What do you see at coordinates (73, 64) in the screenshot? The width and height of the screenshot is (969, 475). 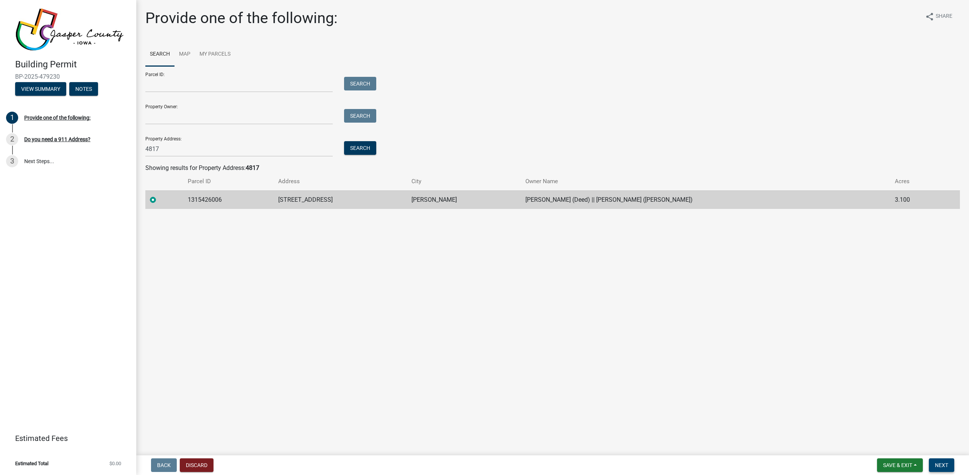 I see `h4: Building Permit` at bounding box center [73, 64].